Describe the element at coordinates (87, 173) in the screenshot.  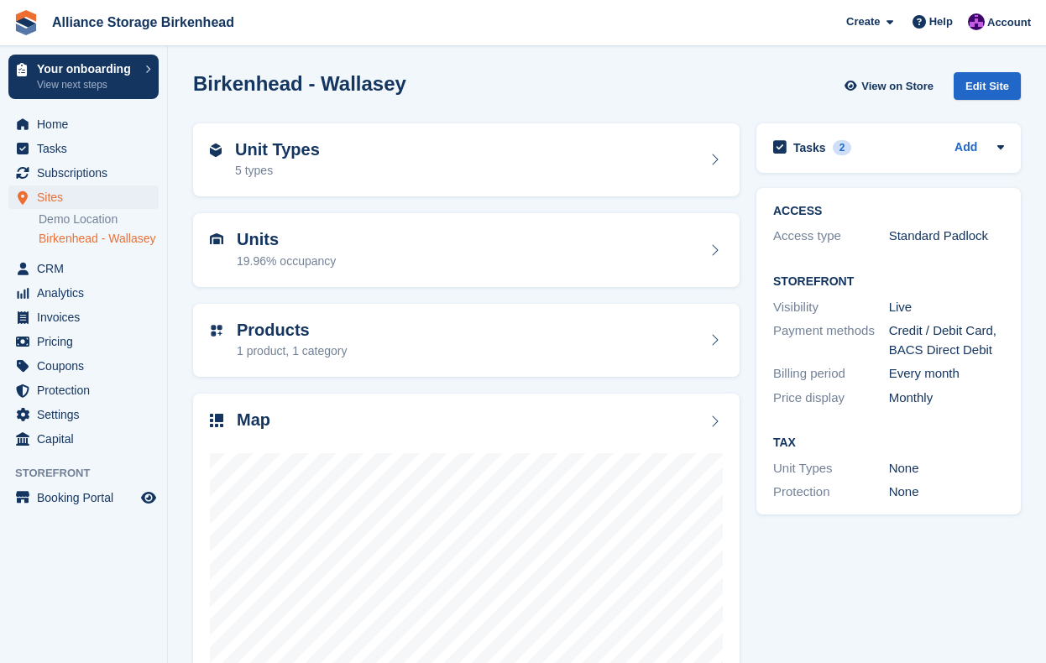
I see `span: Subscriptions` at that location.